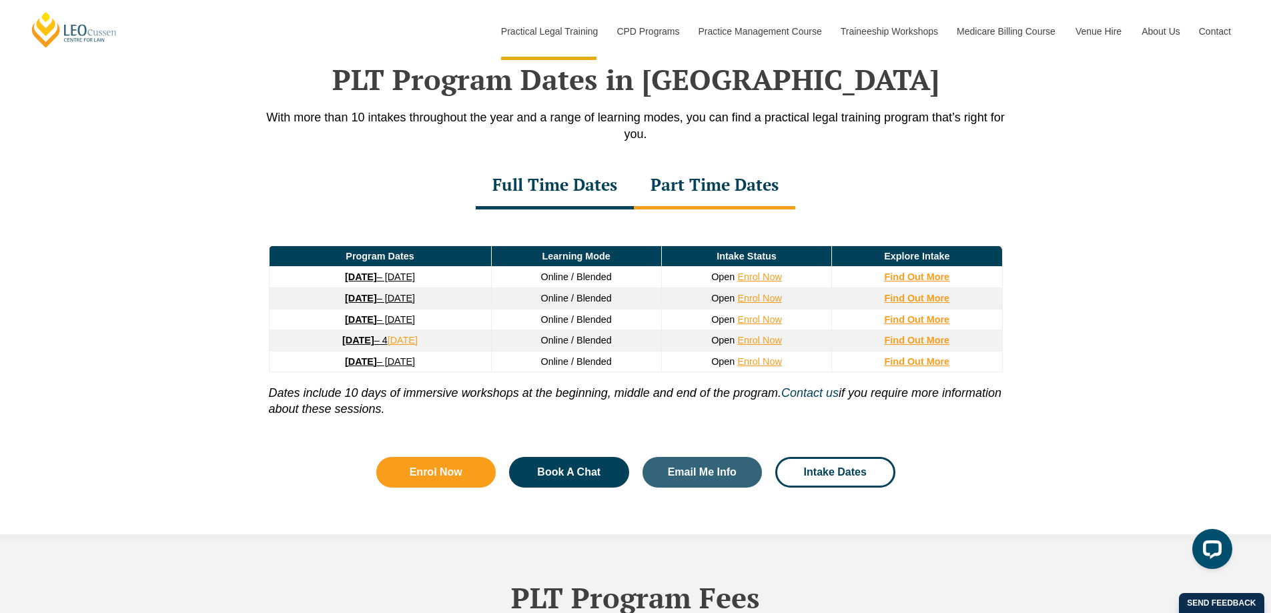 Image resolution: width=1271 pixels, height=613 pixels. What do you see at coordinates (1160, 31) in the screenshot?
I see `a: About Us` at bounding box center [1160, 31].